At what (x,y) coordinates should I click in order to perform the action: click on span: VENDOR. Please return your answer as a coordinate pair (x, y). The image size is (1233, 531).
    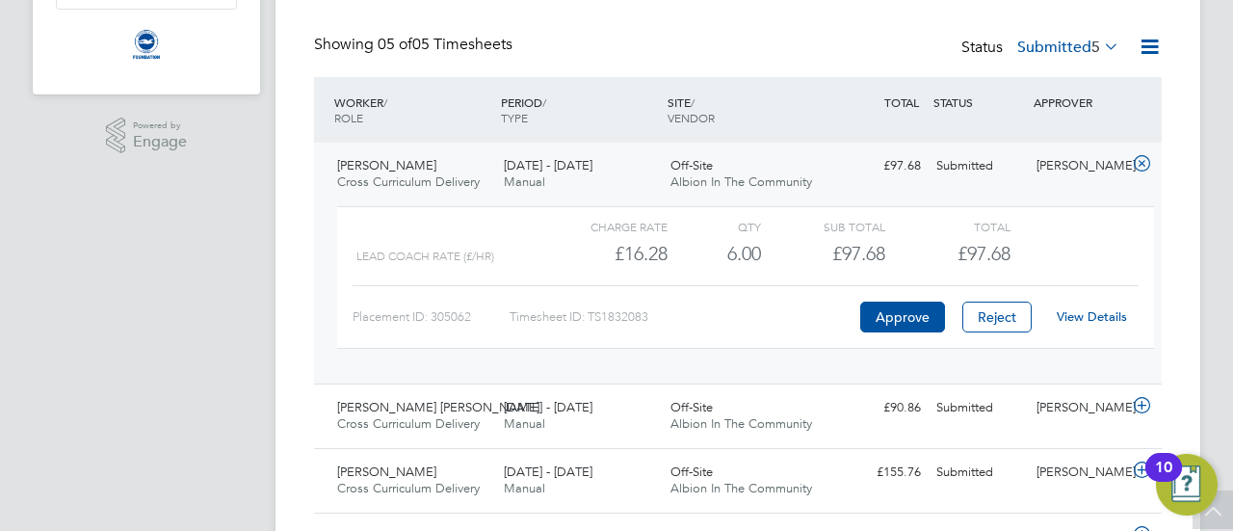
    Looking at the image, I should click on (691, 118).